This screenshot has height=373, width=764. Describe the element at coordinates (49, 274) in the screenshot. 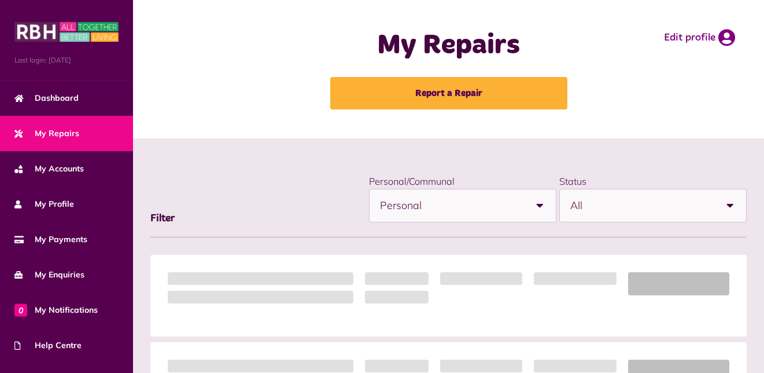

I see `span: My Enquiries` at that location.